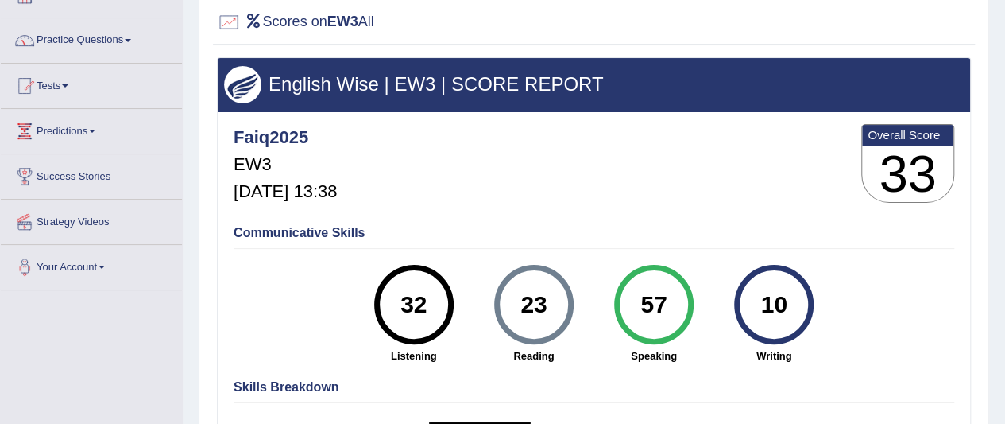 The height and width of the screenshot is (424, 1005). I want to click on div: 10, so click(774, 304).